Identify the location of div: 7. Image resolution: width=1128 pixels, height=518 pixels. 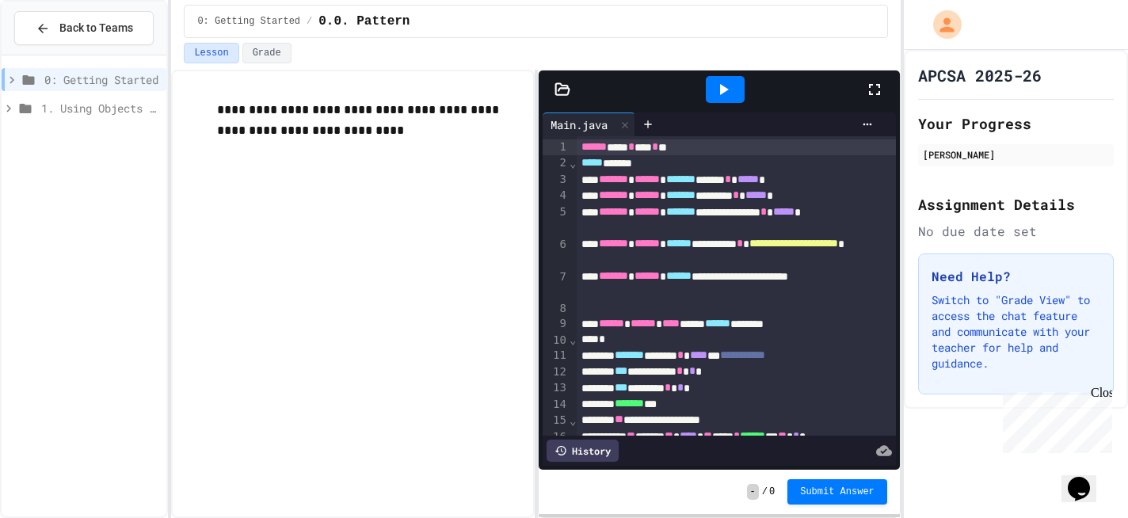
(555, 285).